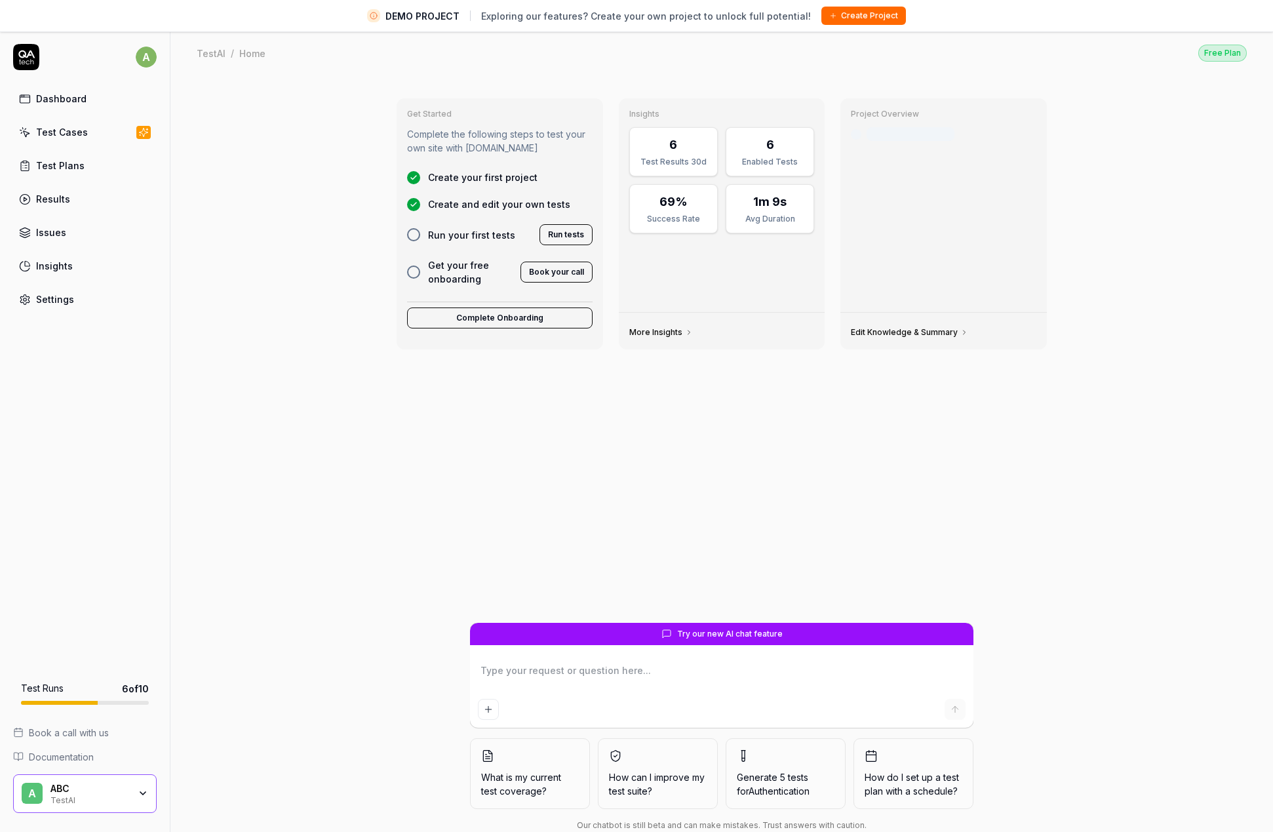 Image resolution: width=1273 pixels, height=832 pixels. I want to click on h3: Project Overview, so click(943, 114).